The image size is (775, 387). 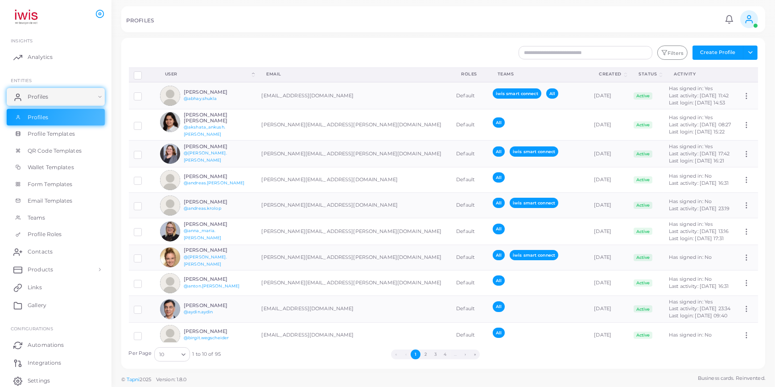 What do you see at coordinates (56, 201) in the screenshot?
I see `a: Email Templates` at bounding box center [56, 201].